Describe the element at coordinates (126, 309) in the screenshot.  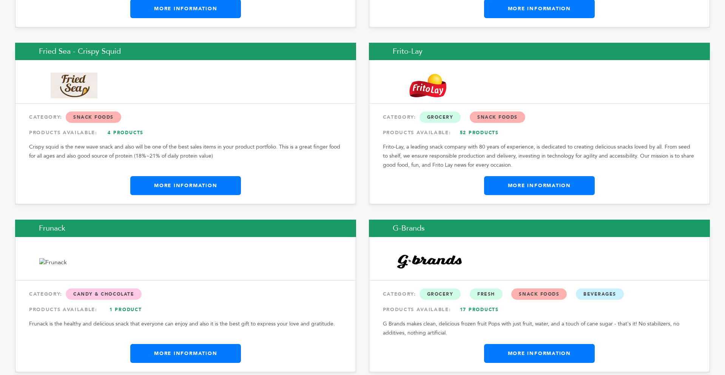
I see `a: 1 Product` at that location.